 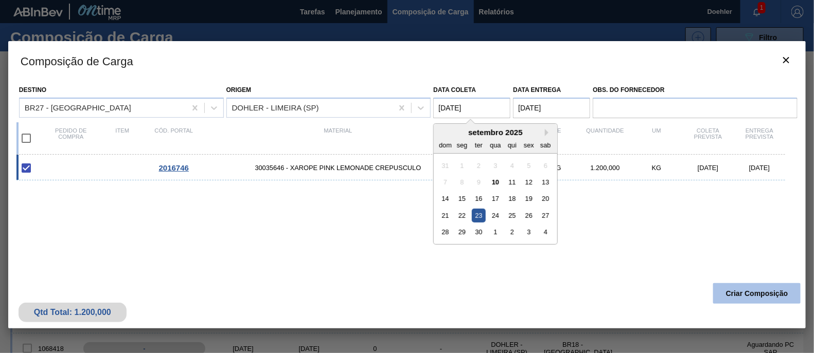 I want to click on div: Choose sábado, 27 de setembro de 2025, so click(x=545, y=216).